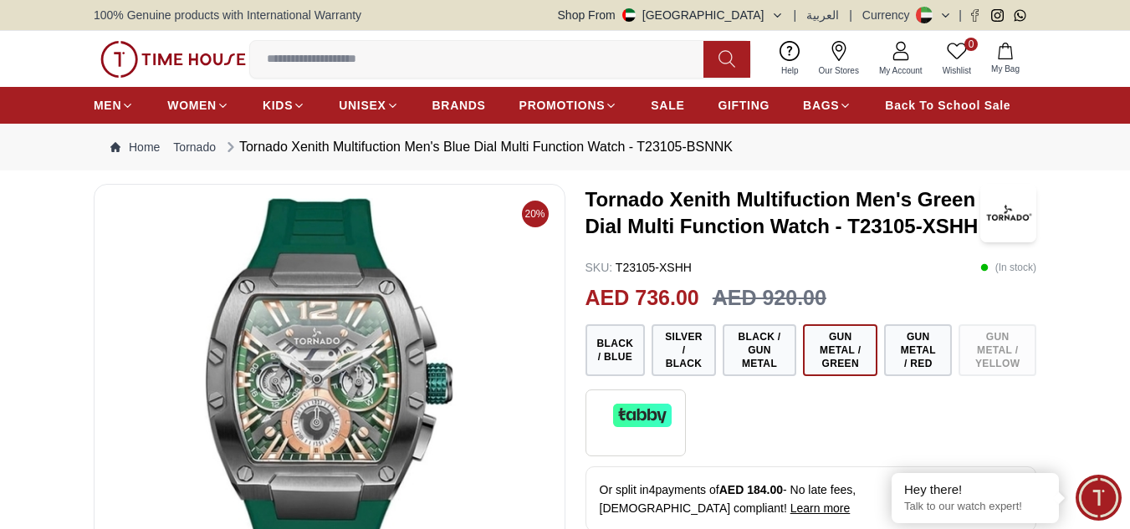  I want to click on a: BAGS, so click(827, 105).